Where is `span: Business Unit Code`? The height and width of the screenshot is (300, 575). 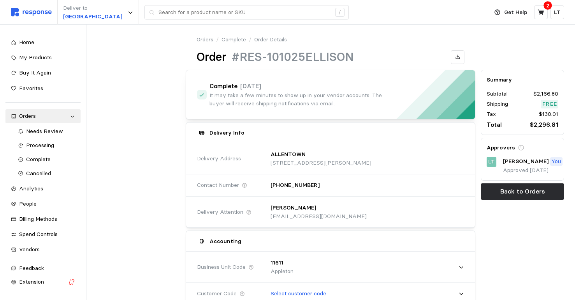 span: Business Unit Code is located at coordinates (221, 267).